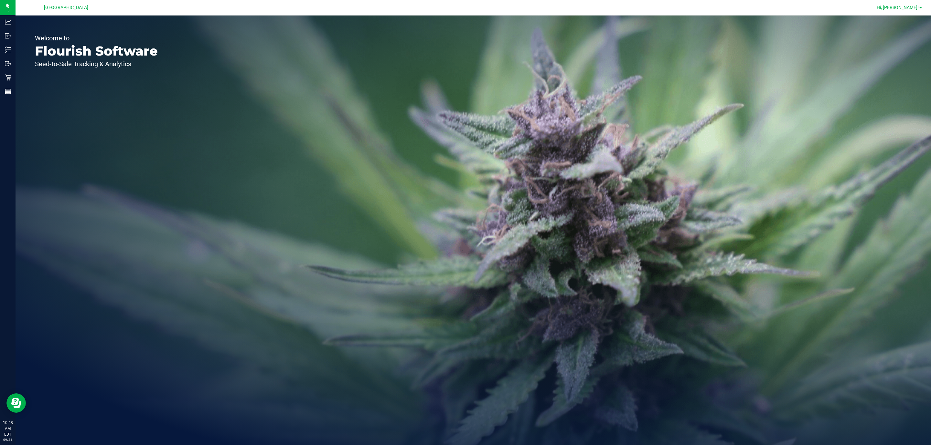  What do you see at coordinates (8, 91) in the screenshot?
I see `inline-svg: Reports` at bounding box center [8, 91].